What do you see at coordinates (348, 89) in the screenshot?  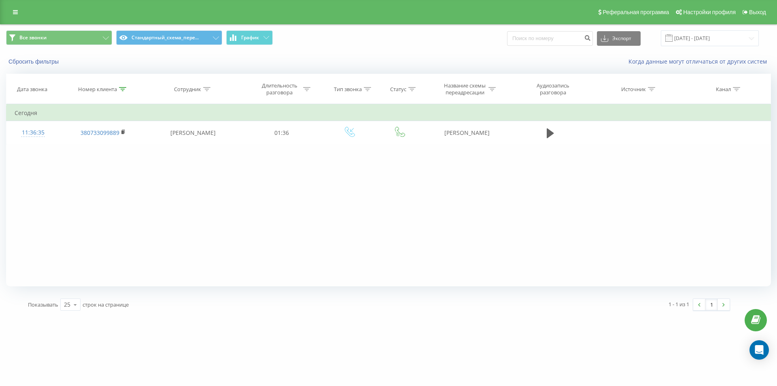 I see `div: Тип звонка` at bounding box center [348, 89].